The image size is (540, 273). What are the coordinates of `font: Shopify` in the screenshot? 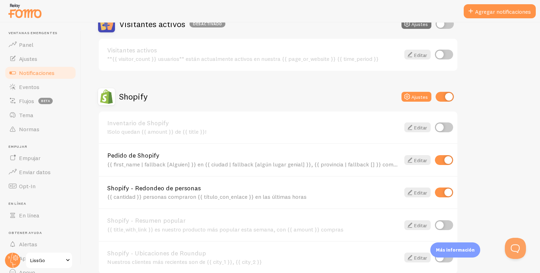 It's located at (133, 96).